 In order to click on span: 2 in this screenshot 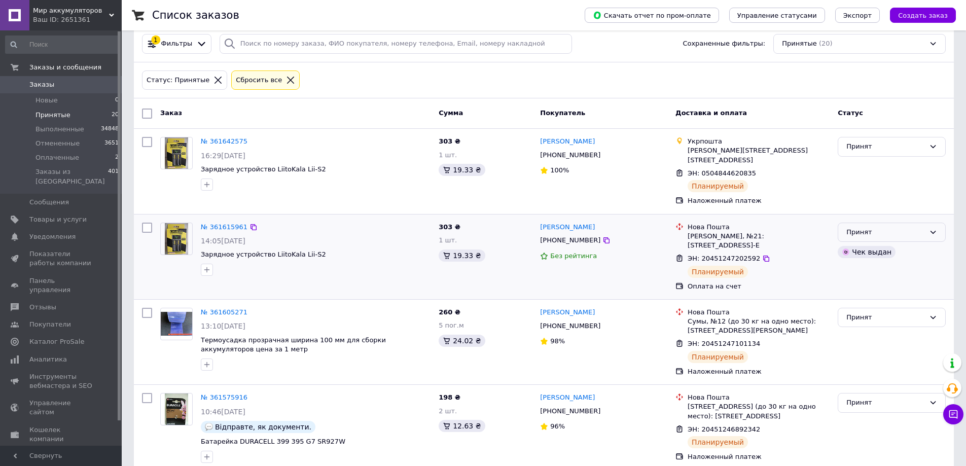, I will do `click(117, 158)`.